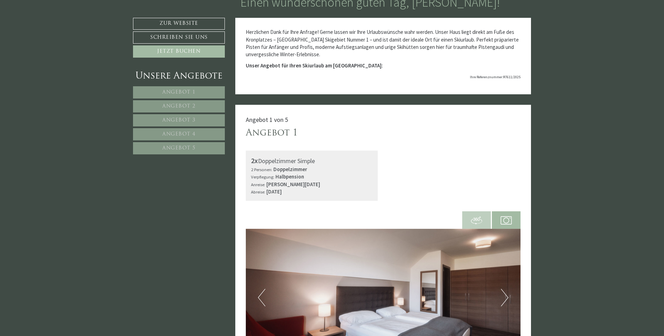 This screenshot has height=336, width=664. Describe the element at coordinates (261, 169) in the screenshot. I see `small: 2 Personen:` at that location.